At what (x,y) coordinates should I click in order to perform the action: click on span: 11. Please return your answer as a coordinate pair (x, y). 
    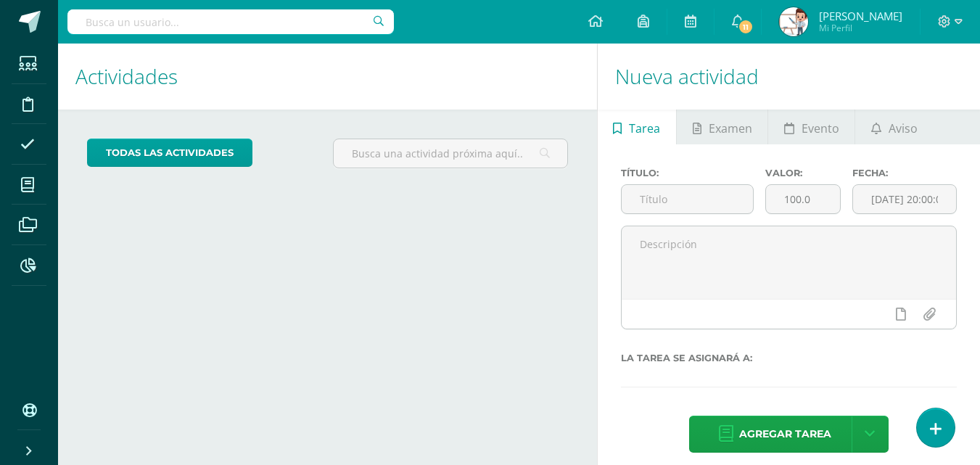
    Looking at the image, I should click on (745, 27).